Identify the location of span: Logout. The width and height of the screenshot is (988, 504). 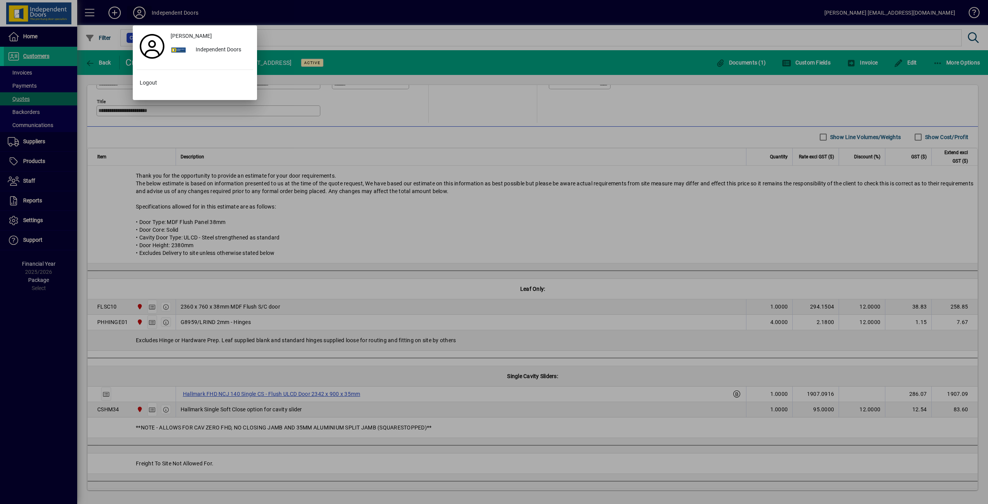
(148, 83).